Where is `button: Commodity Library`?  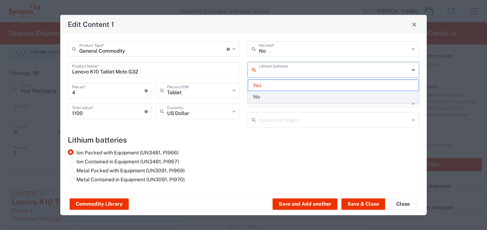
button: Commodity Library is located at coordinates (99, 204).